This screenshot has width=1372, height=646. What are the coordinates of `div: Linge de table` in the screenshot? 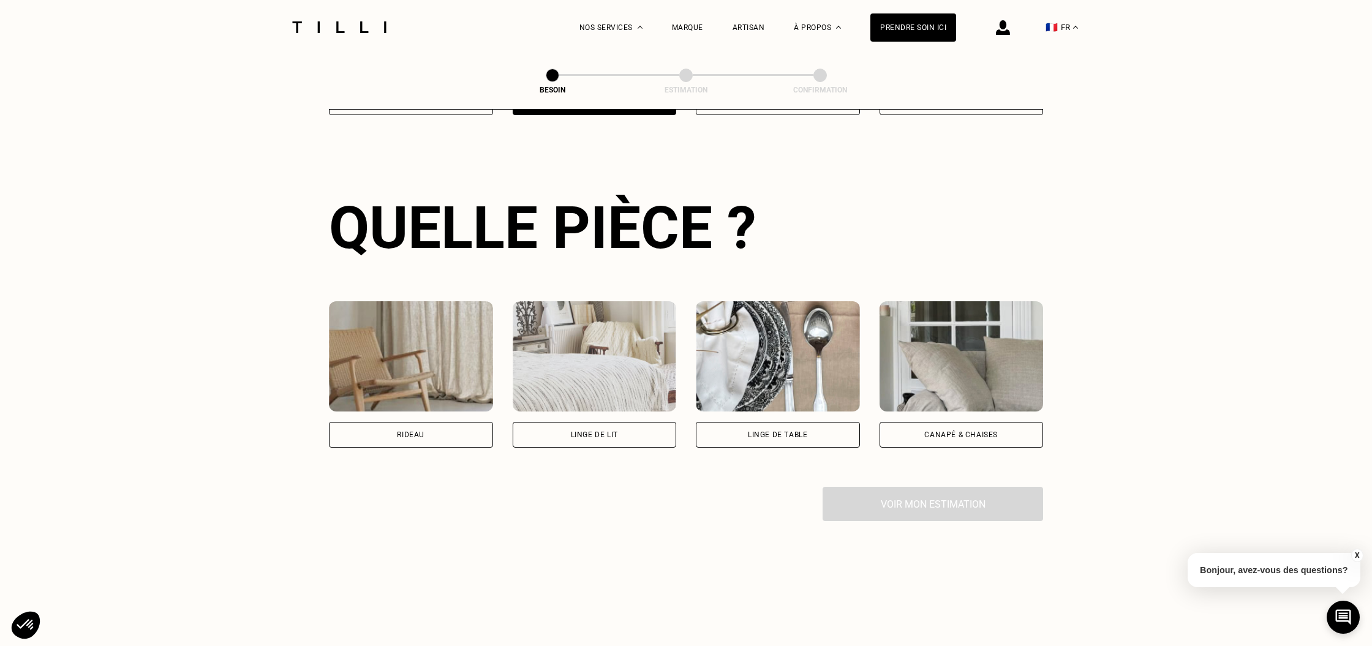 It's located at (777, 435).